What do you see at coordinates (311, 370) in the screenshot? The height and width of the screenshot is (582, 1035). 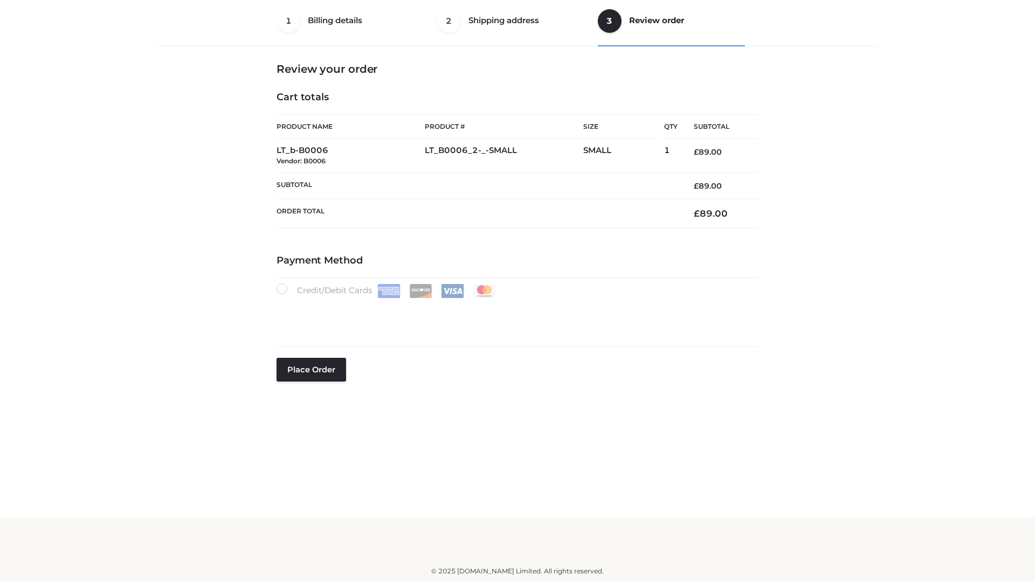 I see `button: Place order` at bounding box center [311, 370].